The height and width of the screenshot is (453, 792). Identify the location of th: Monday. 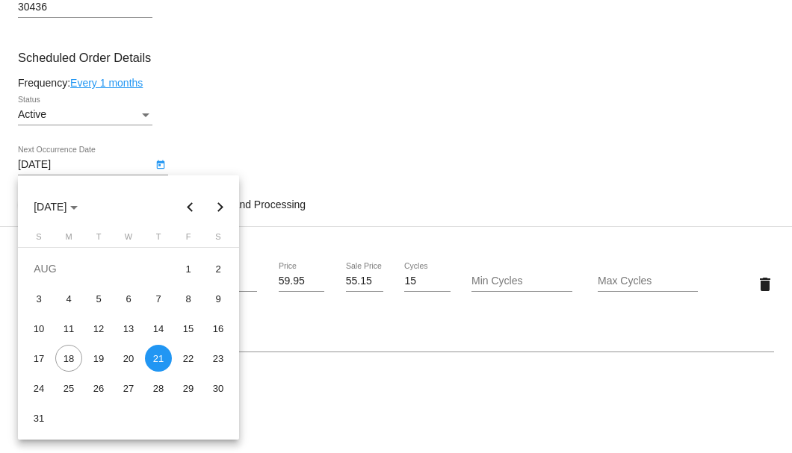
(69, 240).